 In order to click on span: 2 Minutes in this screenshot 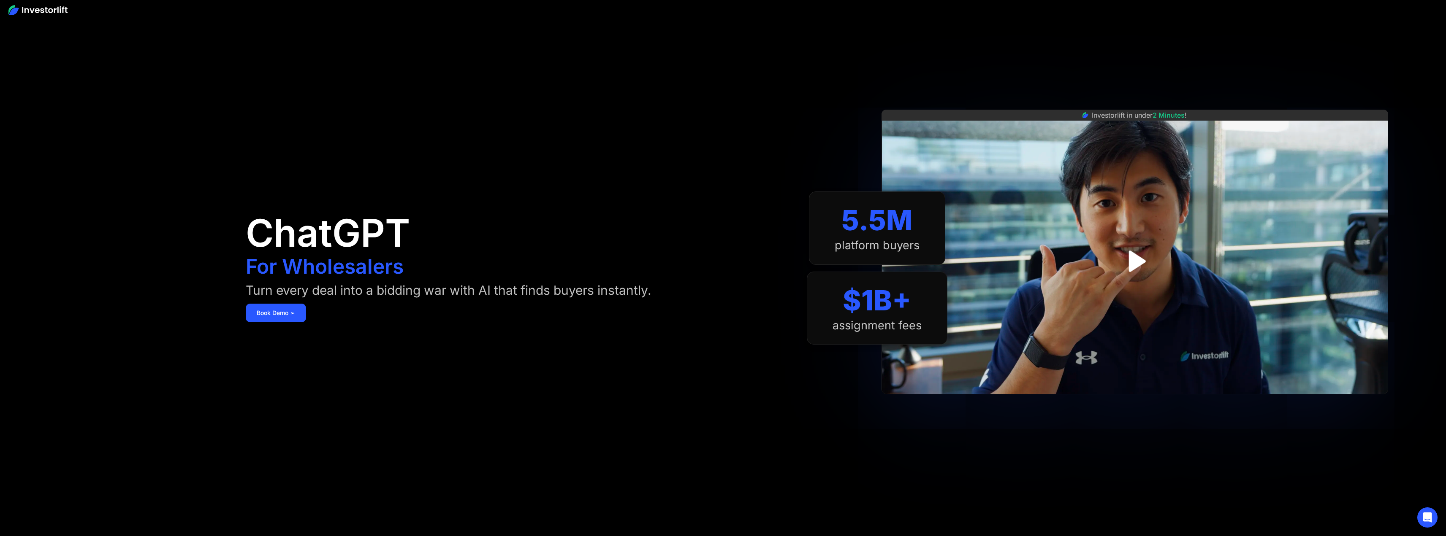, I will do `click(1168, 115)`.